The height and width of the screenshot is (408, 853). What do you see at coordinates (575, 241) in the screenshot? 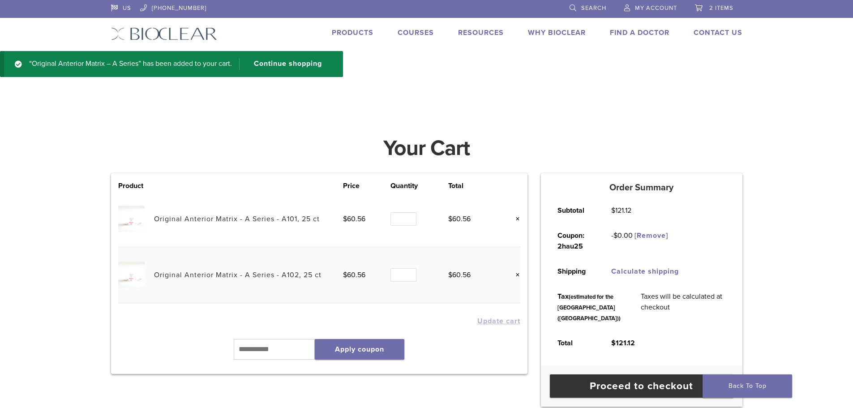
I see `th: Coupon: 2hau25` at bounding box center [575, 241].